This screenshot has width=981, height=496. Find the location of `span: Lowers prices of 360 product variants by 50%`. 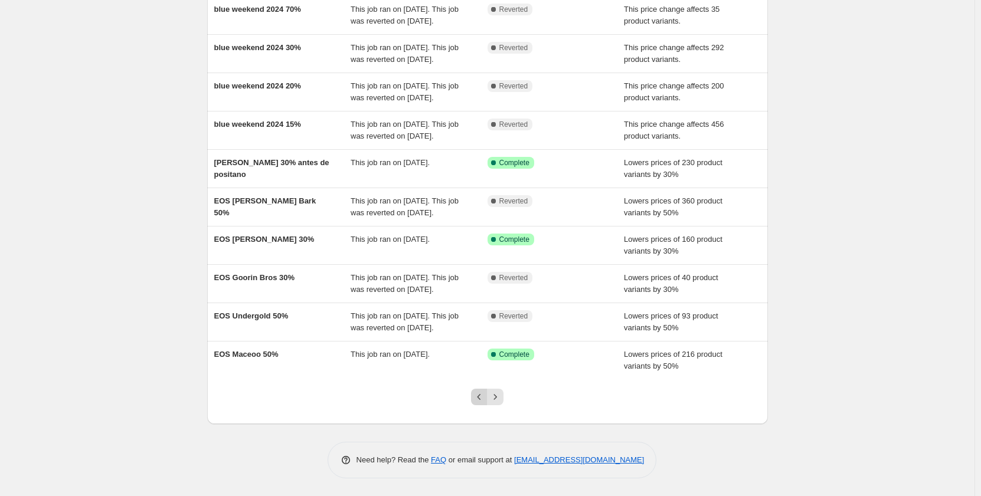

span: Lowers prices of 360 product variants by 50% is located at coordinates (673, 207).